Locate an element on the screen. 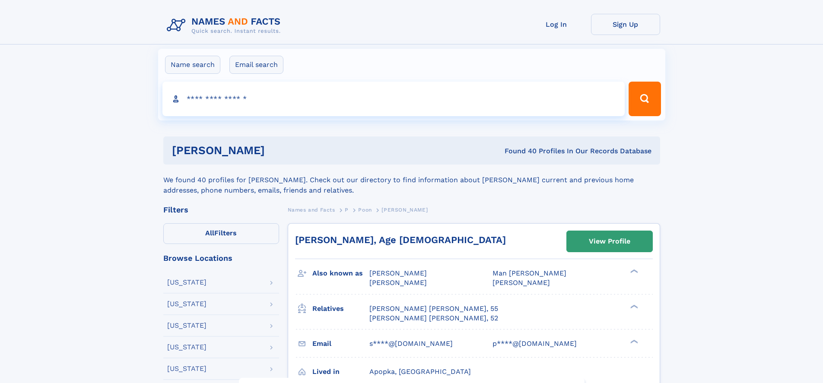  button: Search Button is located at coordinates (645, 99).